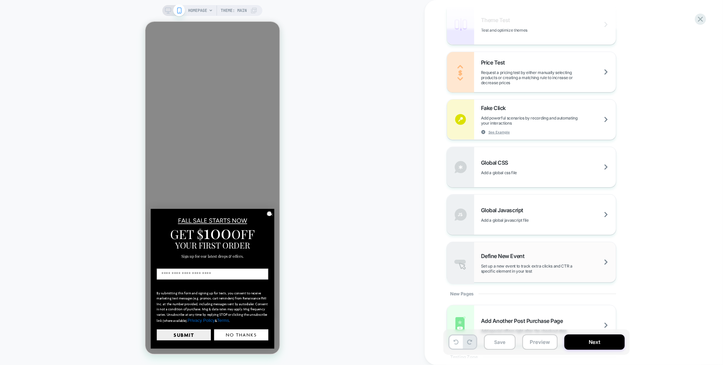 The image size is (723, 365). I want to click on a: Terms, so click(77, 298).